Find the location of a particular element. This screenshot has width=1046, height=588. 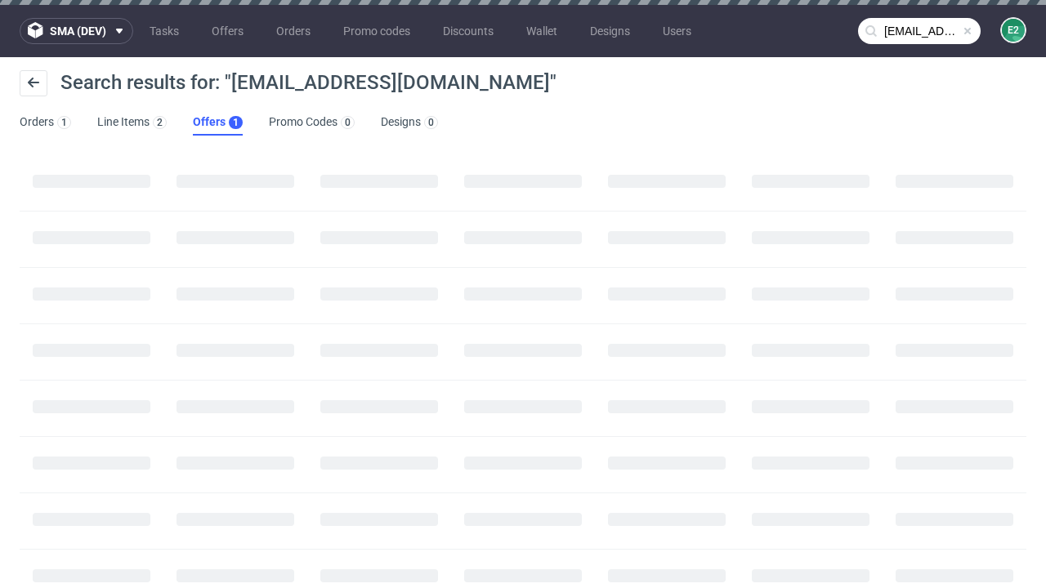

a: Users is located at coordinates (677, 31).